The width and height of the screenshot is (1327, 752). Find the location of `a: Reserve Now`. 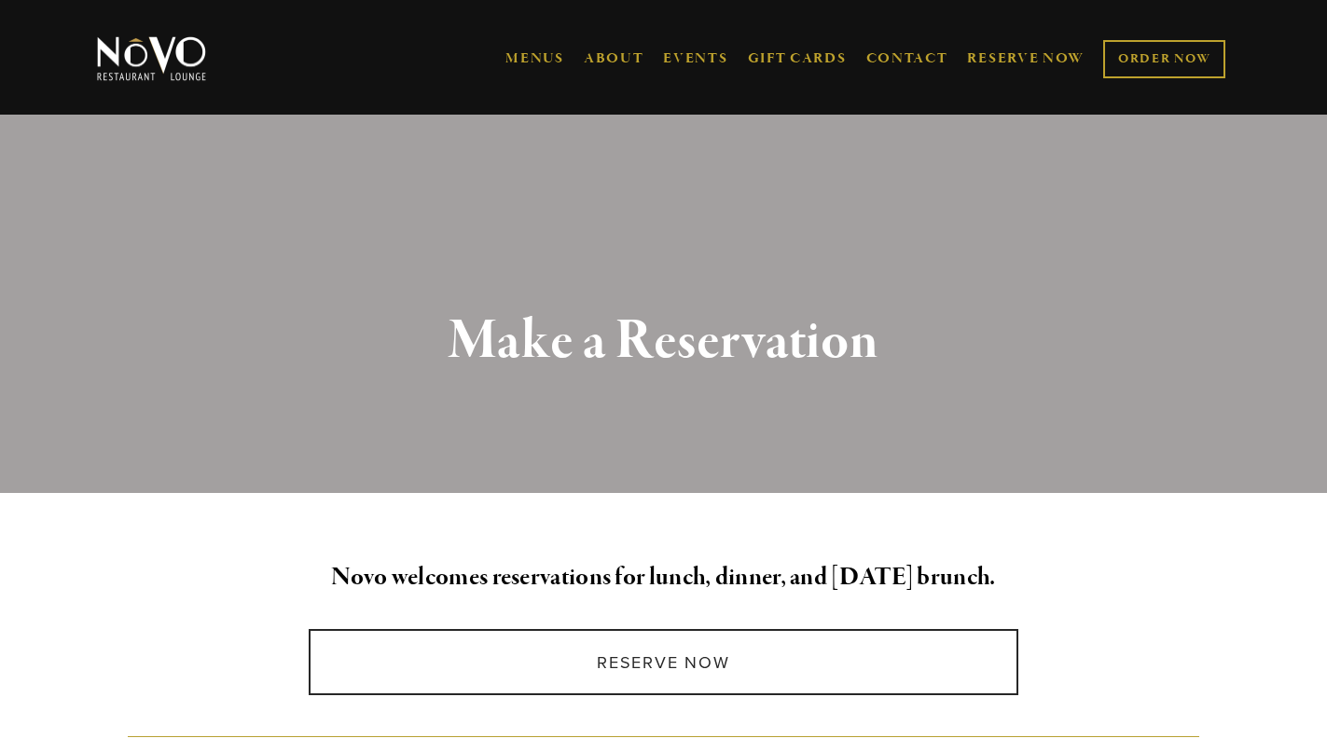

a: Reserve Now is located at coordinates (664, 662).